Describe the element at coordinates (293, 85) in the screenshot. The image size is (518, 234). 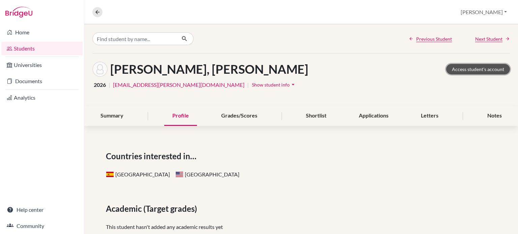
I see `i: arrow_drop_down` at that location.